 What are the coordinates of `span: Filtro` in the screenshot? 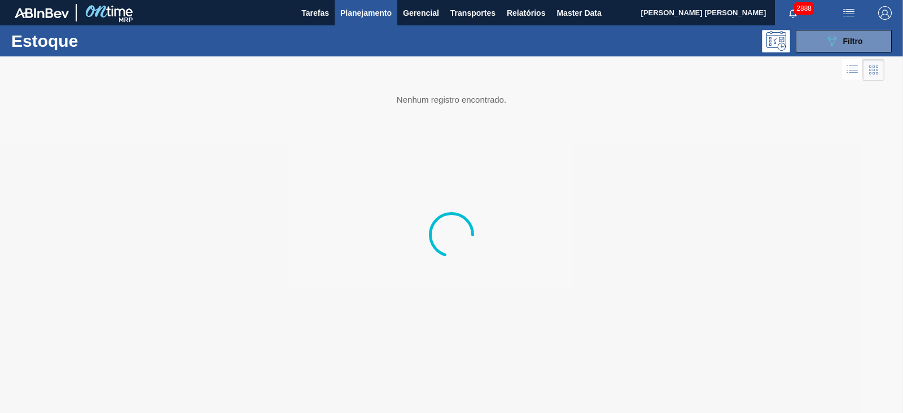 It's located at (852, 41).